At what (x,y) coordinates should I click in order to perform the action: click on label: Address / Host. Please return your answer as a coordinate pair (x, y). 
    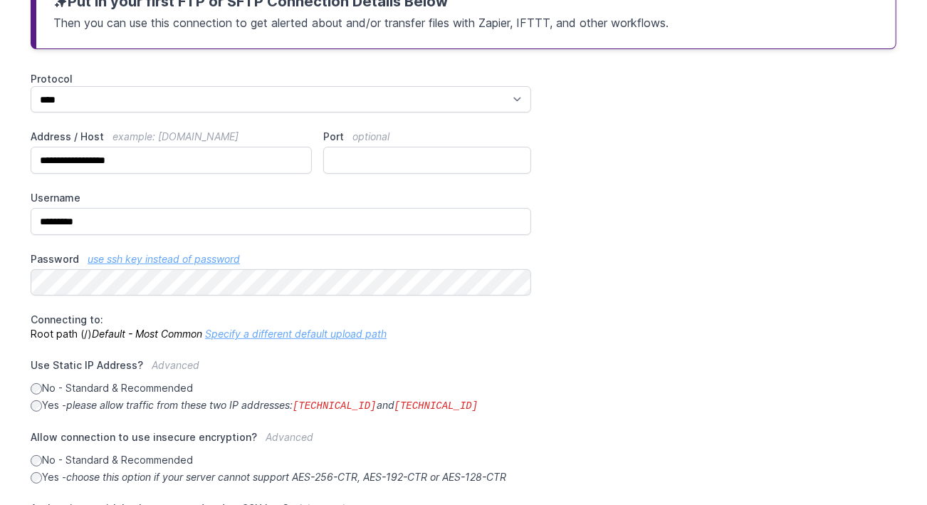
    Looking at the image, I should click on (171, 137).